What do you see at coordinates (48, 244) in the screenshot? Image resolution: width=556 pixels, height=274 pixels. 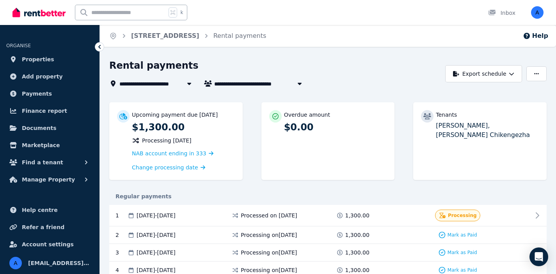 I see `span: Account settings` at bounding box center [48, 244].